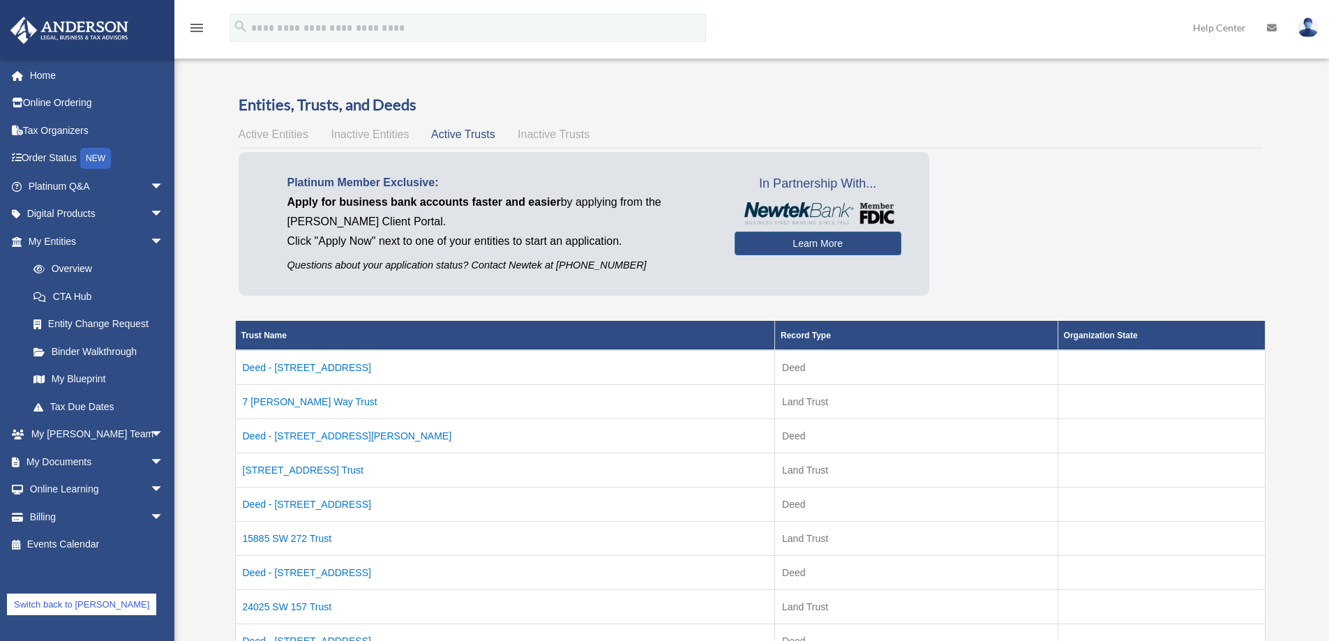 The image size is (1329, 641). What do you see at coordinates (97, 517) in the screenshot?
I see `a: Billingarrow_drop_down` at bounding box center [97, 517].